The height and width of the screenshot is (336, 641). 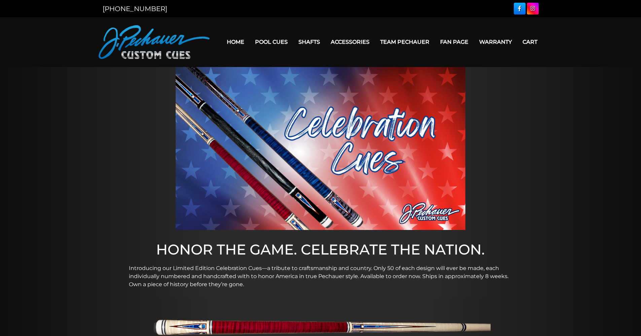 What do you see at coordinates (350, 42) in the screenshot?
I see `a: Accessories` at bounding box center [350, 42].